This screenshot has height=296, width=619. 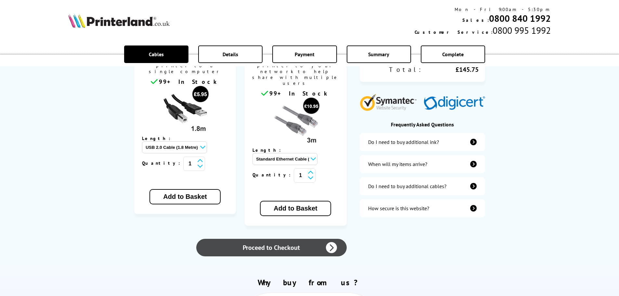 What do you see at coordinates (422, 124) in the screenshot?
I see `div: Frequently Asked Questions` at bounding box center [422, 124].